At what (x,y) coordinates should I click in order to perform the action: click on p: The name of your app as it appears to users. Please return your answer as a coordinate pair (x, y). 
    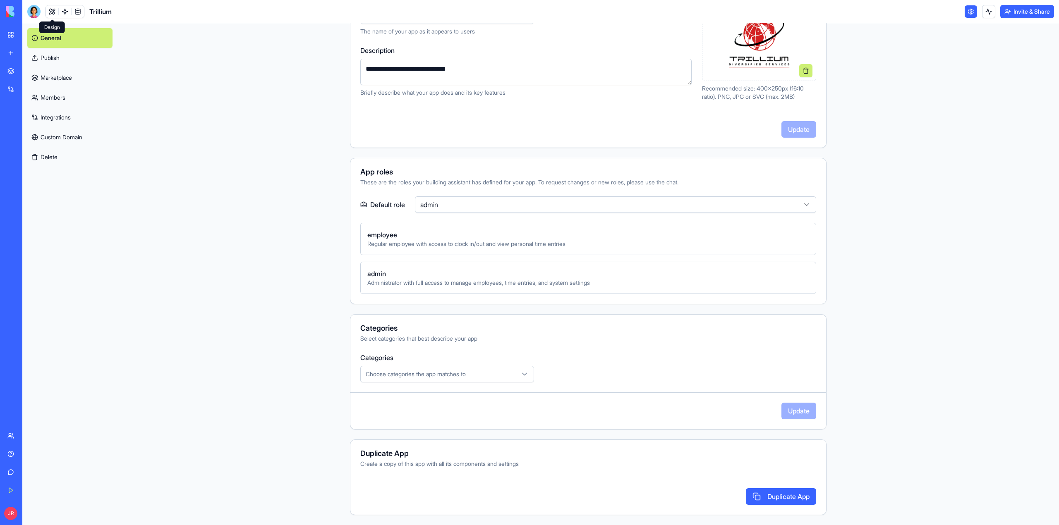
    Looking at the image, I should click on (526, 31).